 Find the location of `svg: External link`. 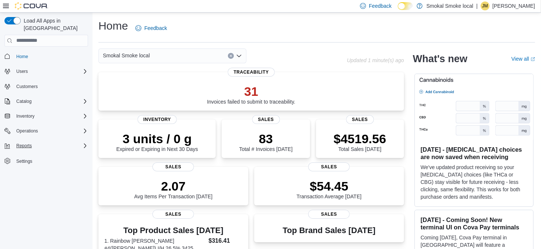

svg: External link is located at coordinates (533, 59).